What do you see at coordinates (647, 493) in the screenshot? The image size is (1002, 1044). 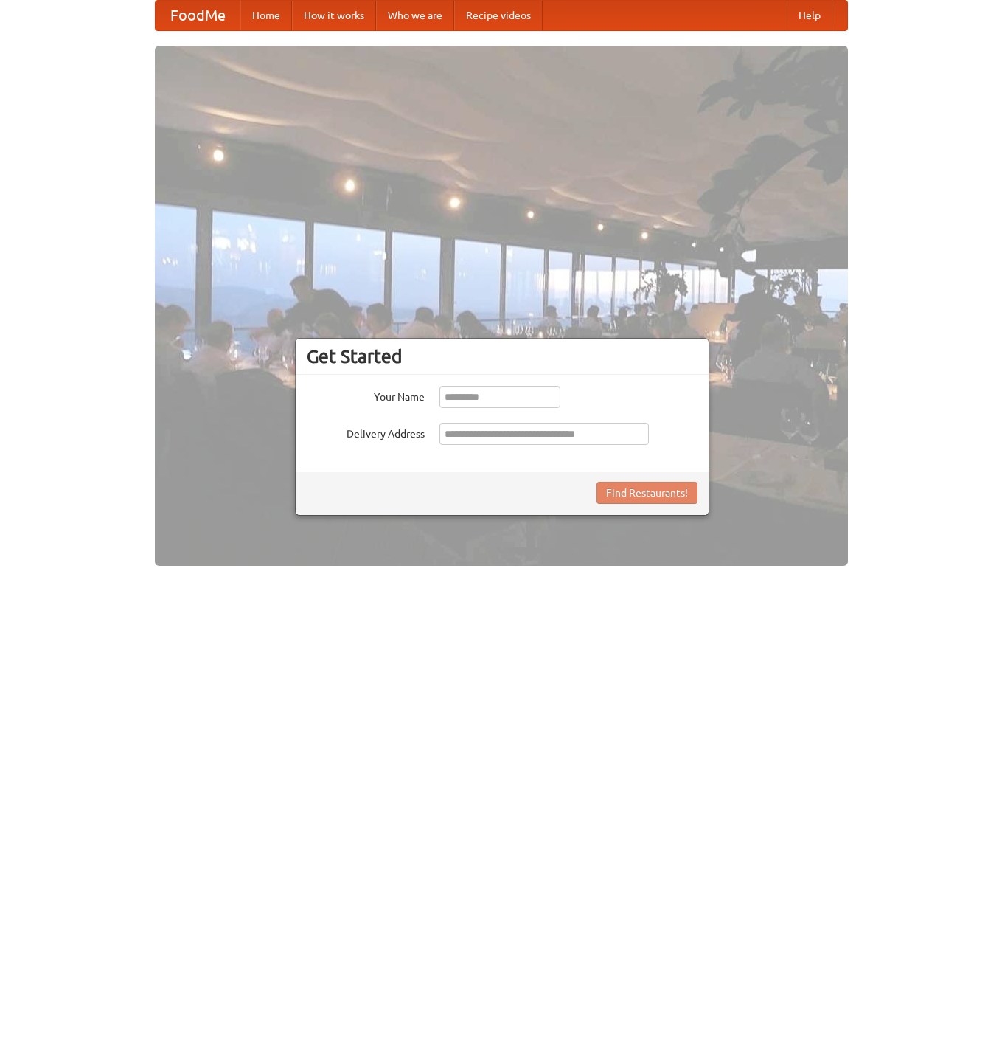 I see `button: Find Restaurants!` at bounding box center [647, 493].